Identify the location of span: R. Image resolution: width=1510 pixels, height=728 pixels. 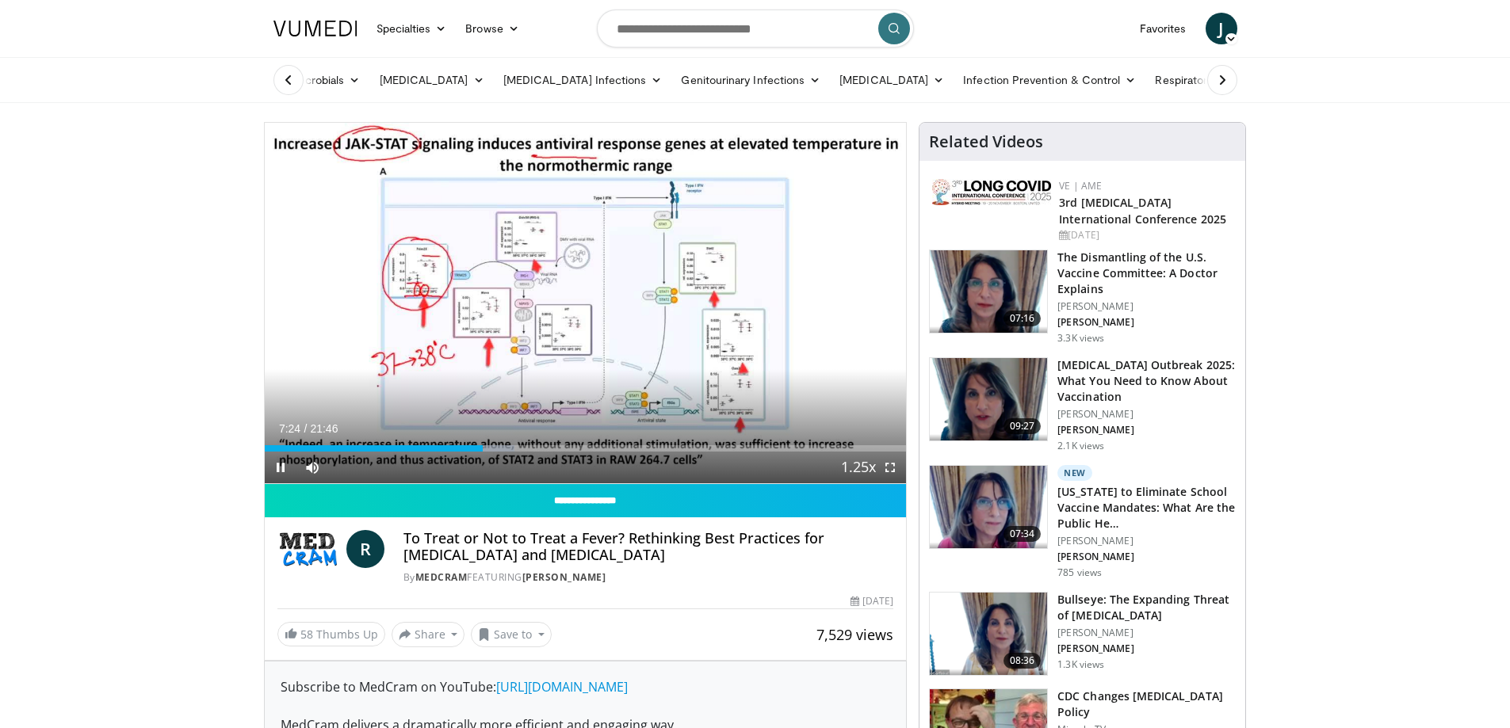
(365, 549).